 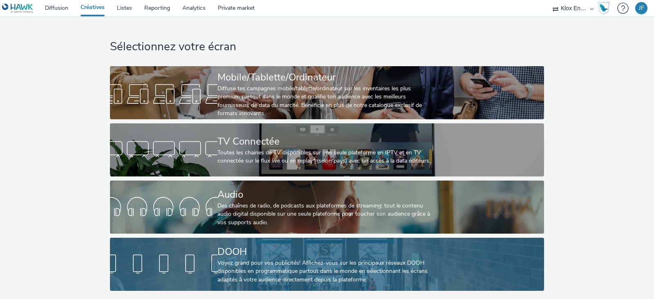 I want to click on div: JF, so click(x=641, y=8).